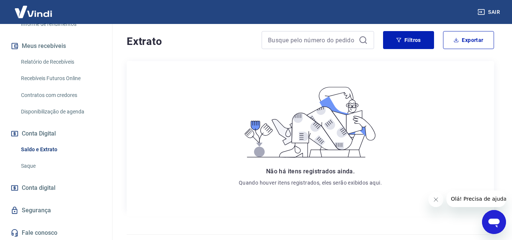 The image size is (512, 240). I want to click on button: Conta Digital, so click(56, 134).